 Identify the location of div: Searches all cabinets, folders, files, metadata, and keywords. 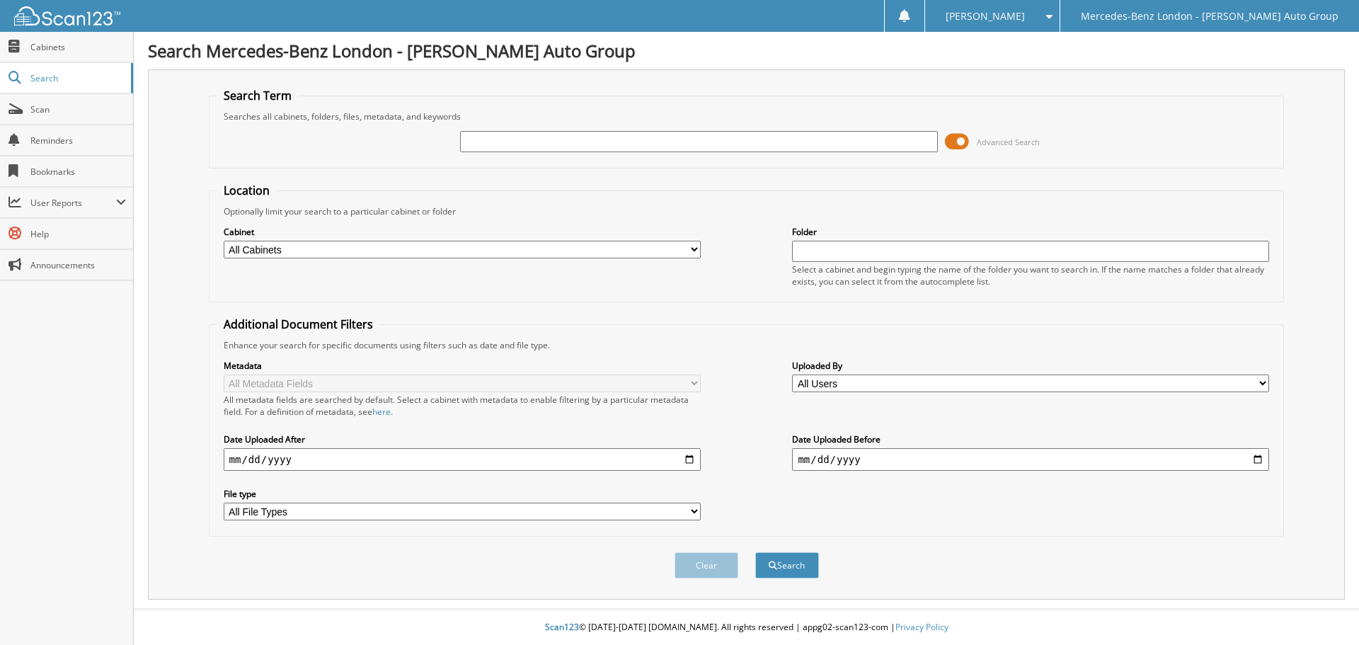
(747, 116).